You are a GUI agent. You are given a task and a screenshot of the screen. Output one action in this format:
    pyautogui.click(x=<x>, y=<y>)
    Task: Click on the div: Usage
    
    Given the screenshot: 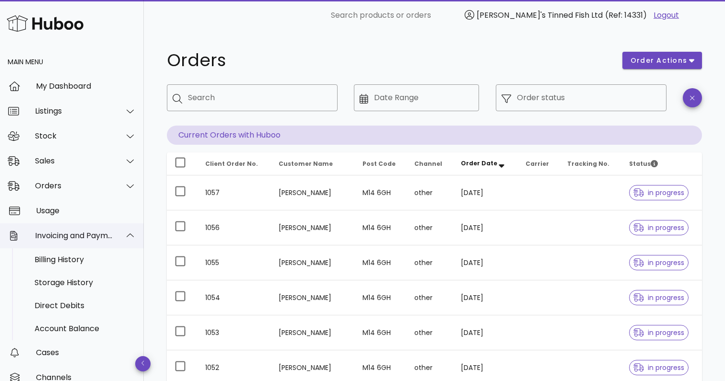 What is the action you would take?
    pyautogui.click(x=86, y=211)
    